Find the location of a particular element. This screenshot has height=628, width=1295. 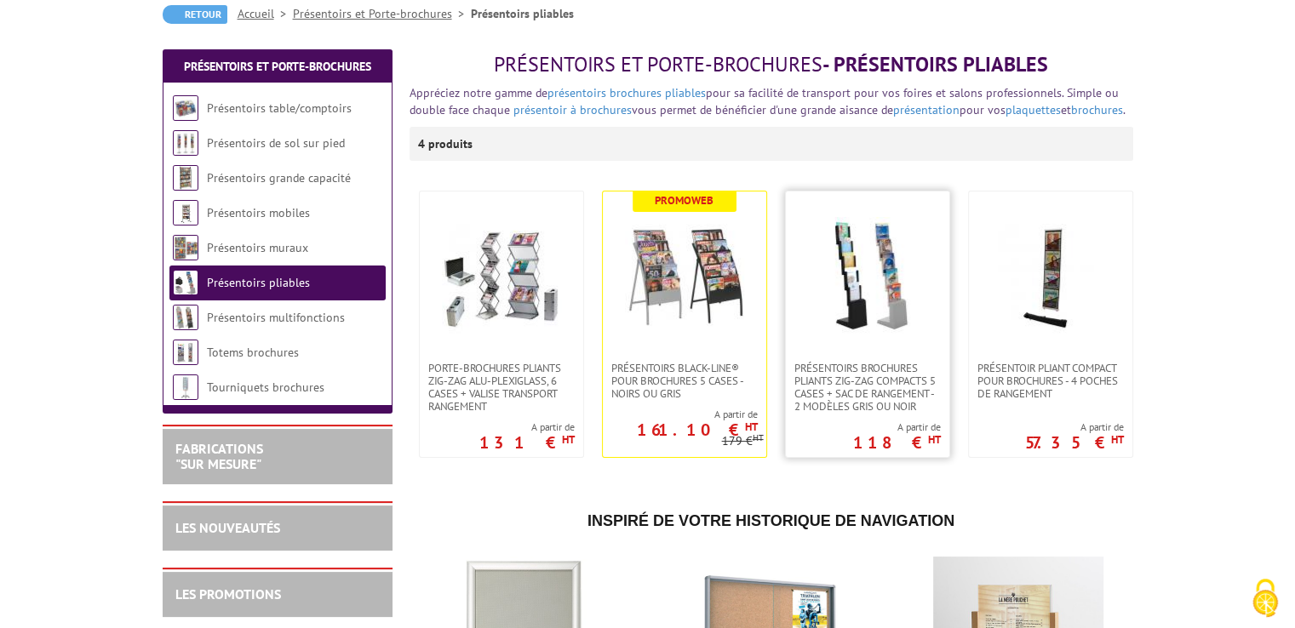

a: Présentoirs pliables is located at coordinates (258, 283).